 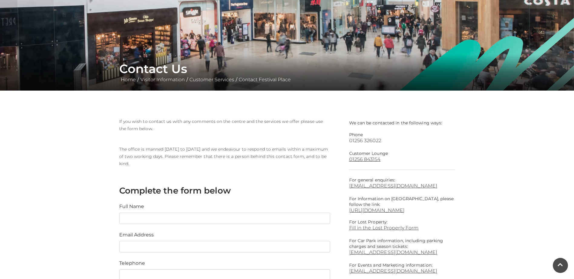 What do you see at coordinates (287, 69) in the screenshot?
I see `h1: Contact Us` at bounding box center [287, 69].